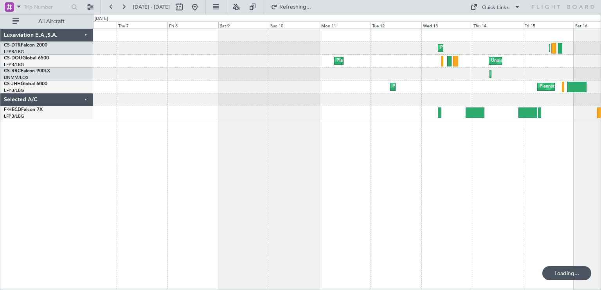 This screenshot has width=601, height=290. I want to click on a: DNMM/LOS, so click(16, 77).